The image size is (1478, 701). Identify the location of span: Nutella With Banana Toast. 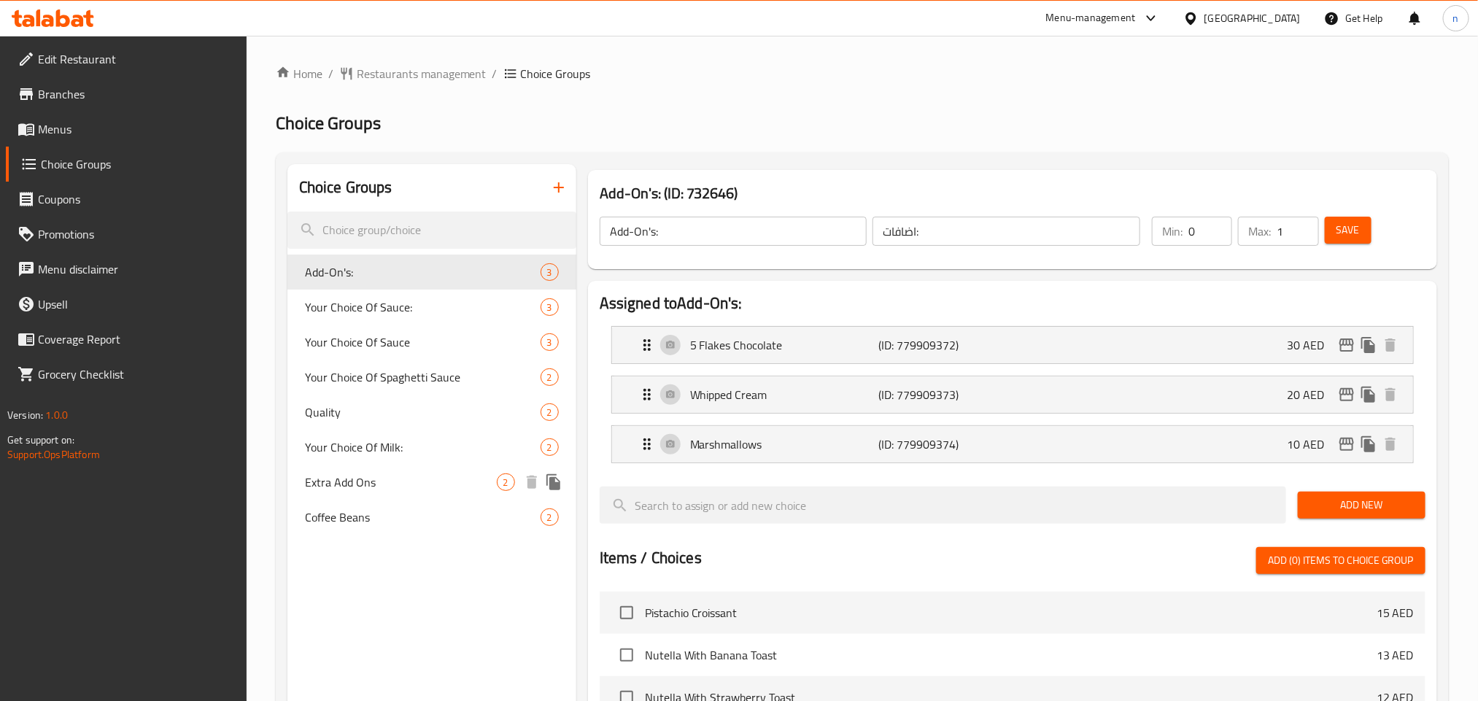
(1010, 655).